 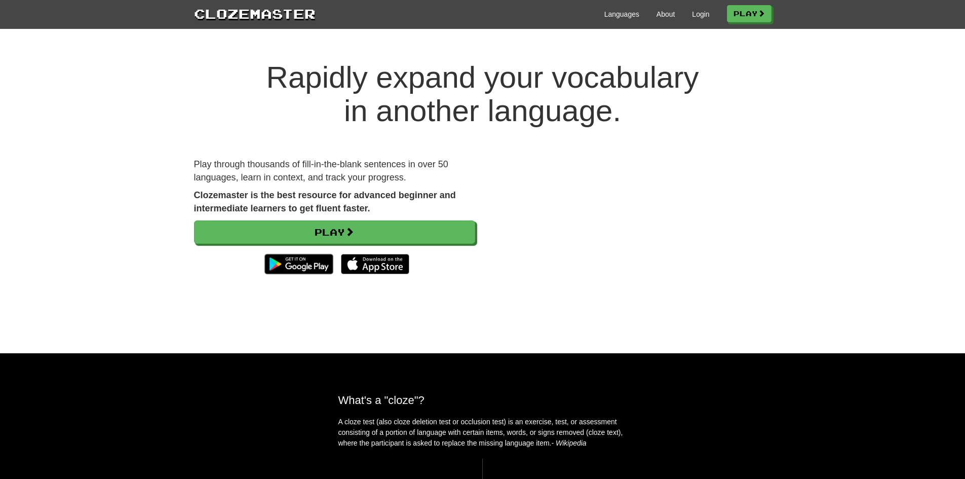 What do you see at coordinates (334, 171) in the screenshot?
I see `p: Play through thousands of fill-in-the-blank sentences in over 50 languages, learn in context, and...` at bounding box center [334, 171].